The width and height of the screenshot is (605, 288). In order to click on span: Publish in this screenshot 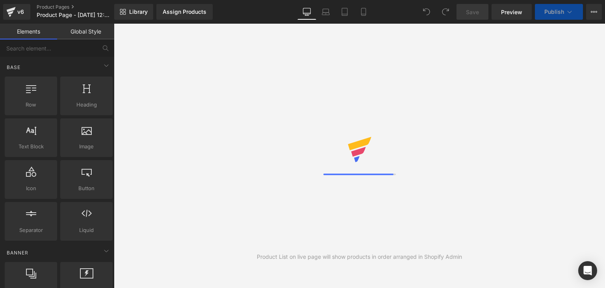, I will do `click(554, 12)`.